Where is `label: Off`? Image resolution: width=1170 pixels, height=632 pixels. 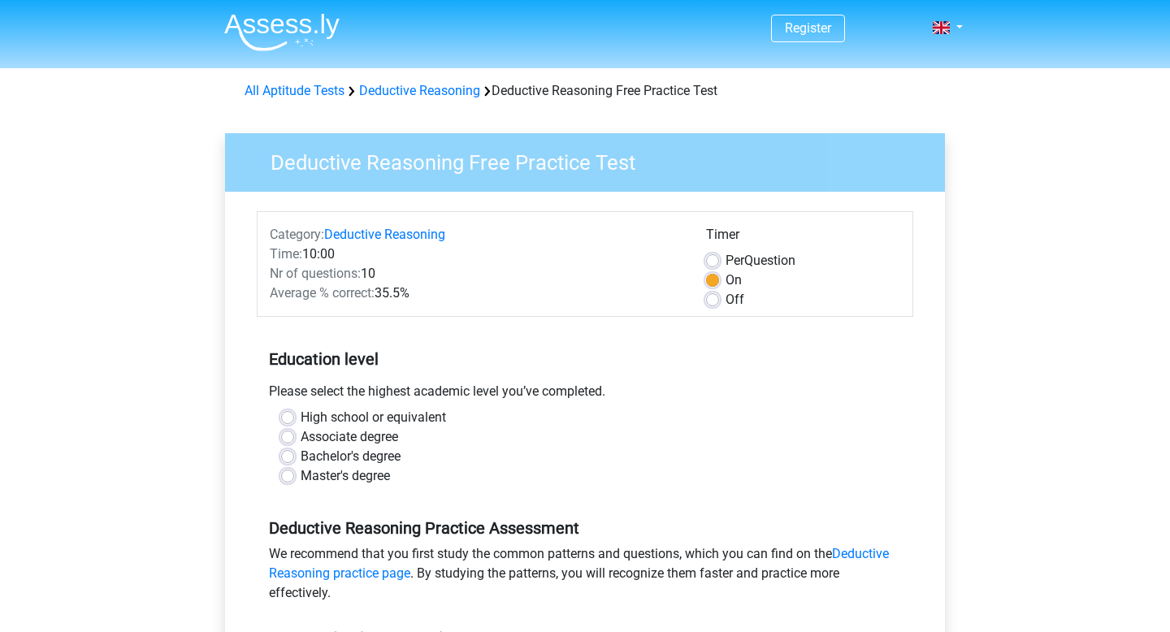 label: Off is located at coordinates (734, 300).